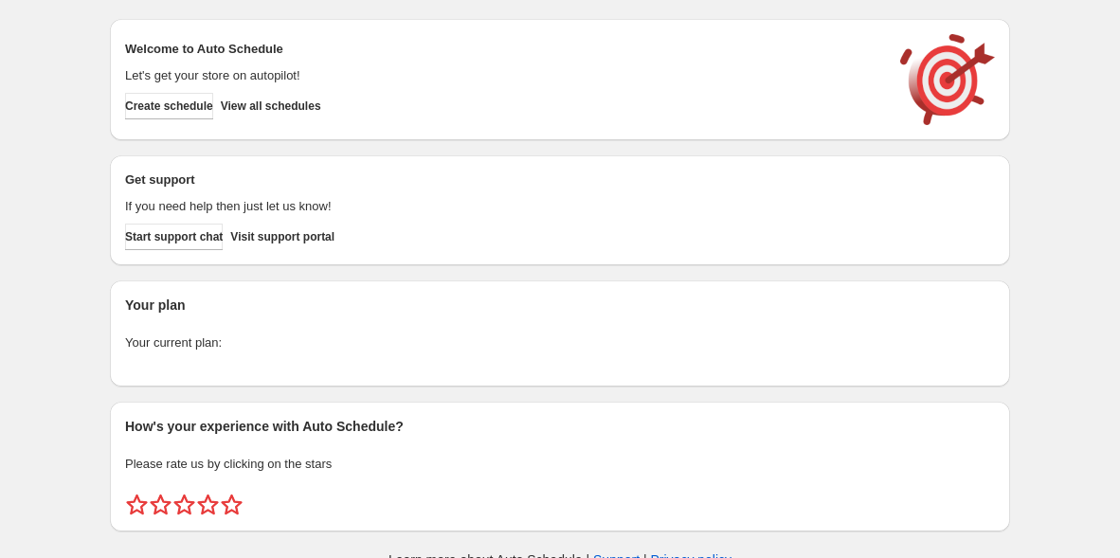  What do you see at coordinates (169, 106) in the screenshot?
I see `button: Create schedule` at bounding box center [169, 106].